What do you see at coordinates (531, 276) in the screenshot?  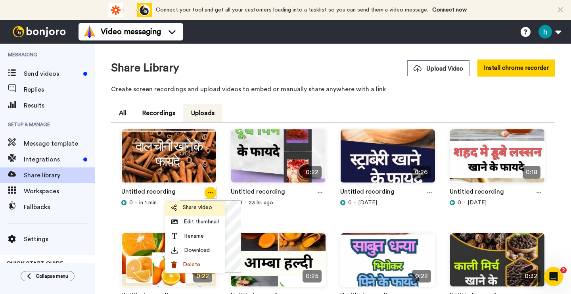 I see `span: 0:32` at bounding box center [531, 276].